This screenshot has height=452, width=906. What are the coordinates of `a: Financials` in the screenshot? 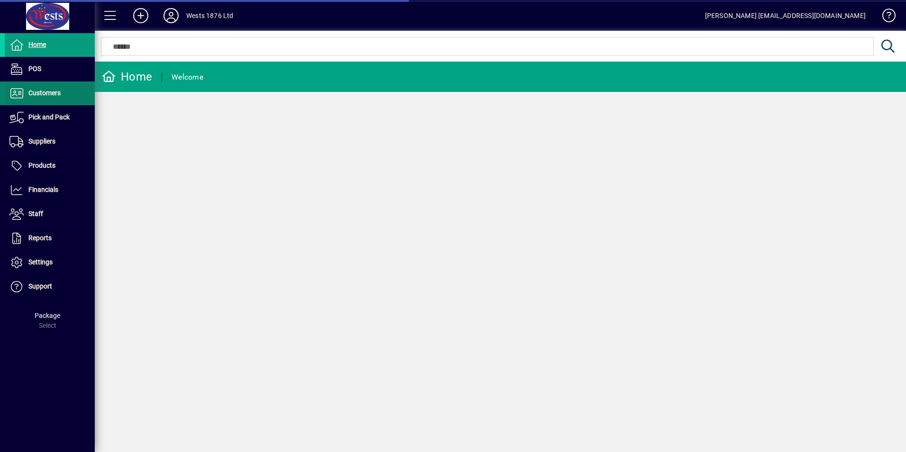 It's located at (50, 190).